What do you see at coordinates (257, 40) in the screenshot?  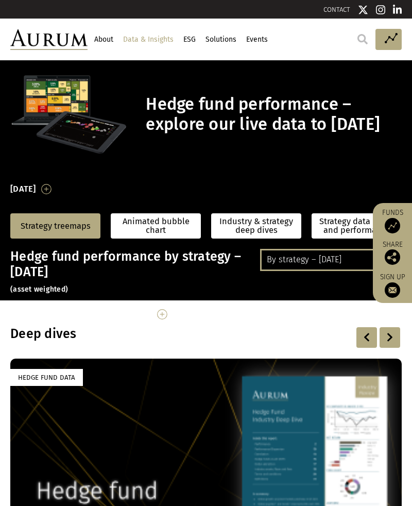 I see `a: Events` at bounding box center [257, 40].